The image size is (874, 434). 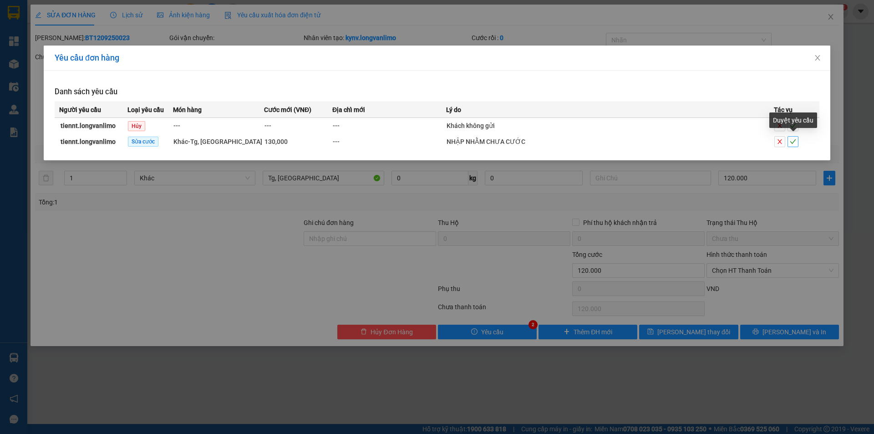 I want to click on h3: Danh sách yêu cầu, so click(x=437, y=92).